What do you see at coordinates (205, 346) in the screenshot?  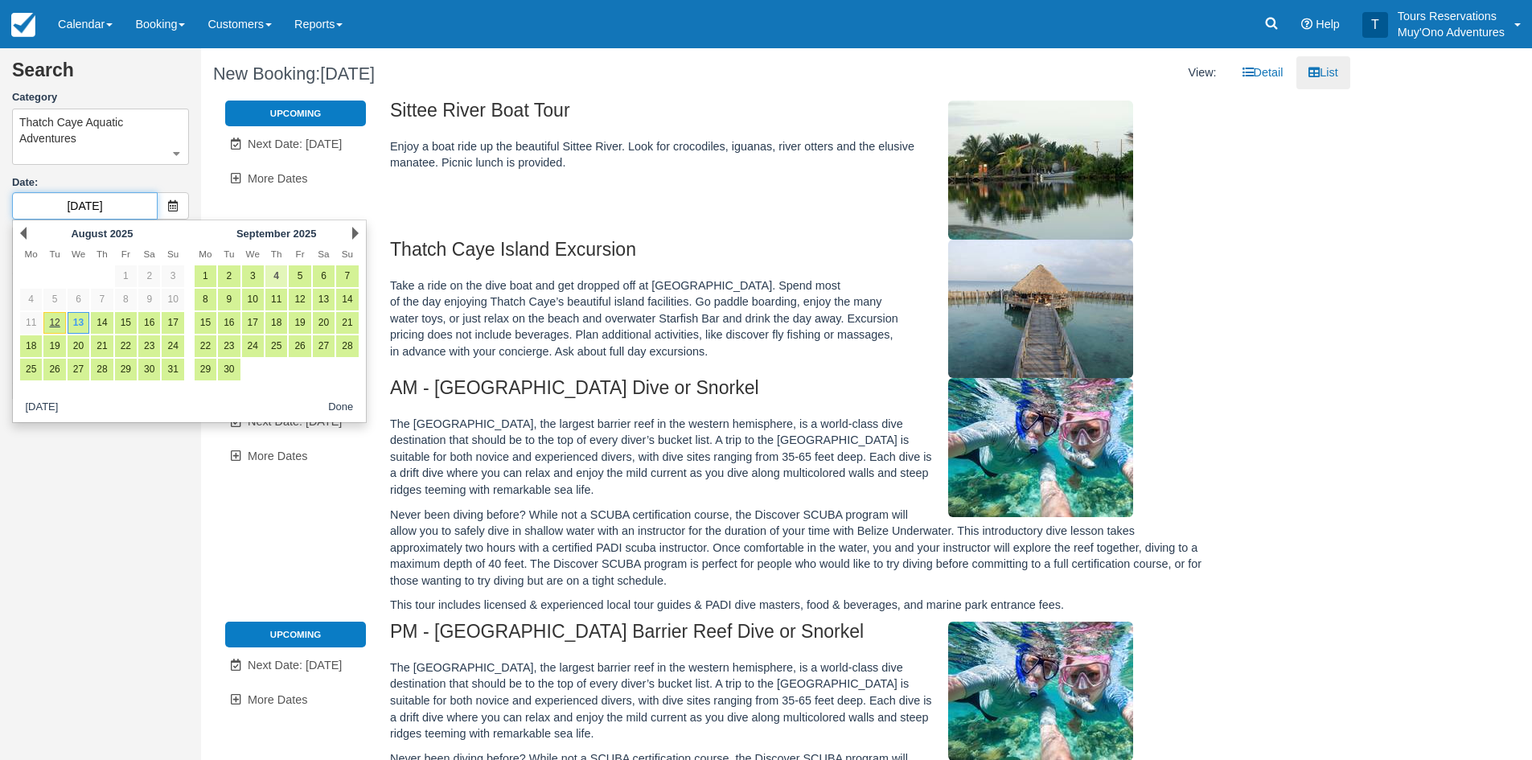 I see `a: 22` at bounding box center [205, 346].